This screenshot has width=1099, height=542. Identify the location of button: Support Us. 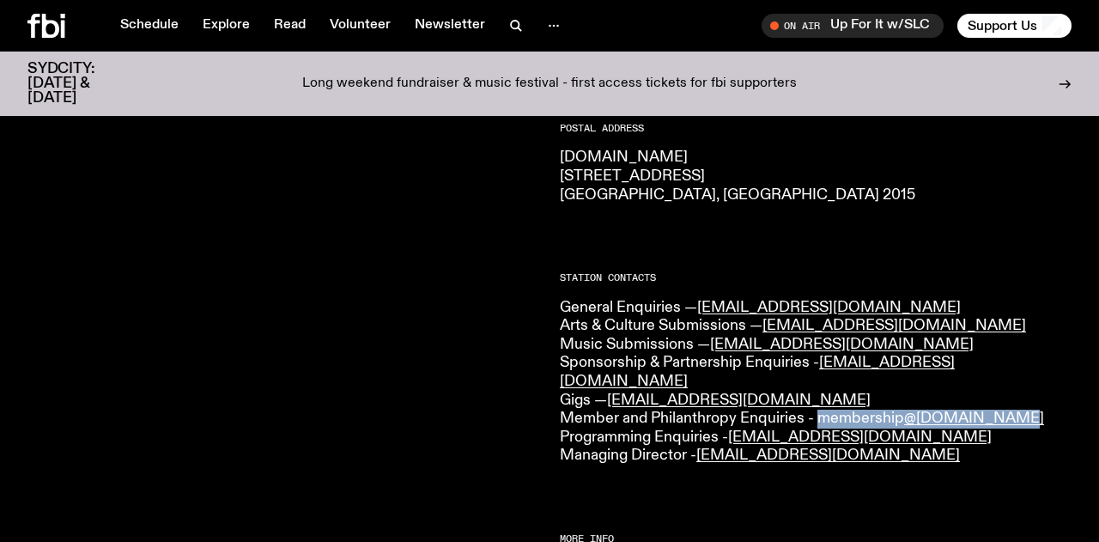
(1014, 26).